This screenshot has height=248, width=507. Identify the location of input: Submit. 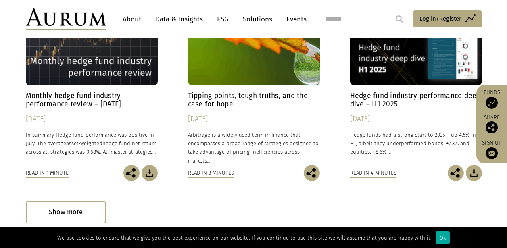
(399, 19).